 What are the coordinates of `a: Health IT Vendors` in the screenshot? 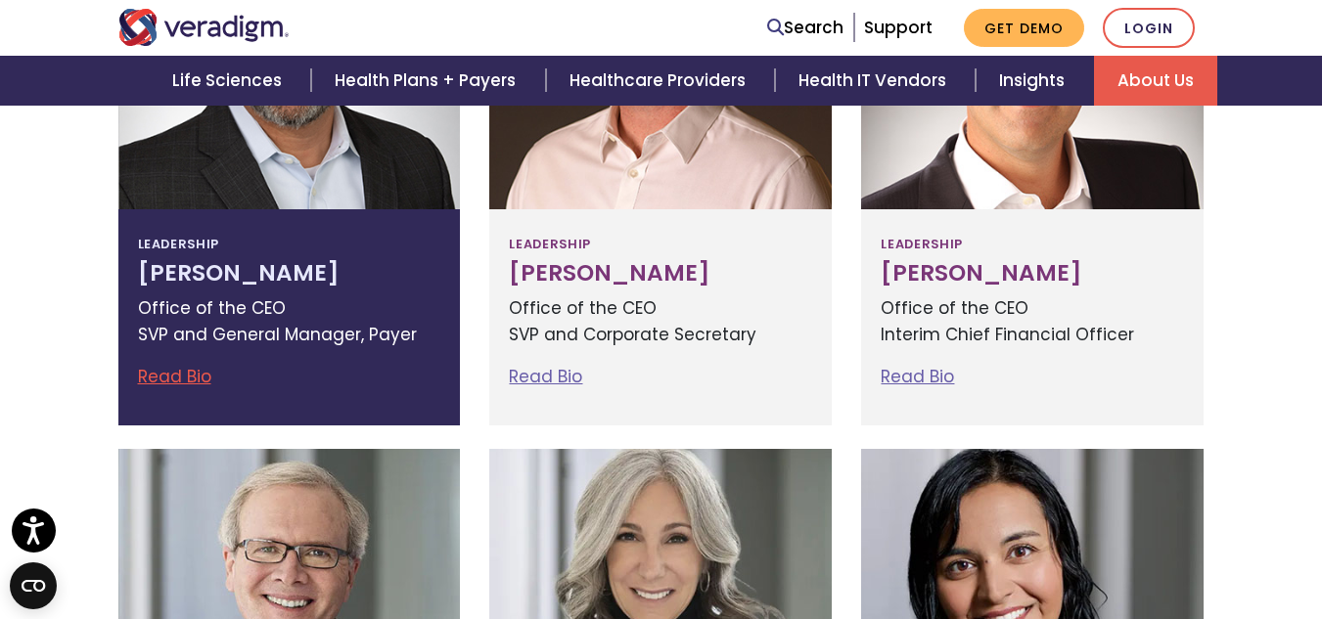 It's located at (875, 80).